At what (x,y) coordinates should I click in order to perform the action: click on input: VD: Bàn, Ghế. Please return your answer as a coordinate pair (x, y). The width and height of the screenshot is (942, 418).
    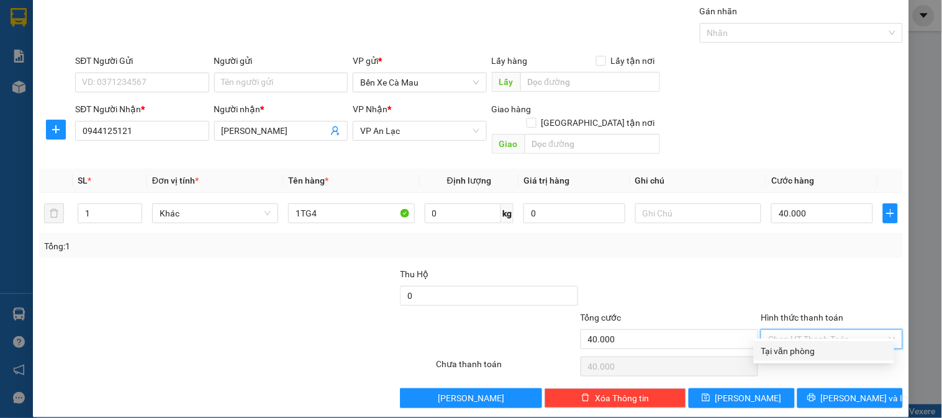
    Looking at the image, I should click on (351, 214).